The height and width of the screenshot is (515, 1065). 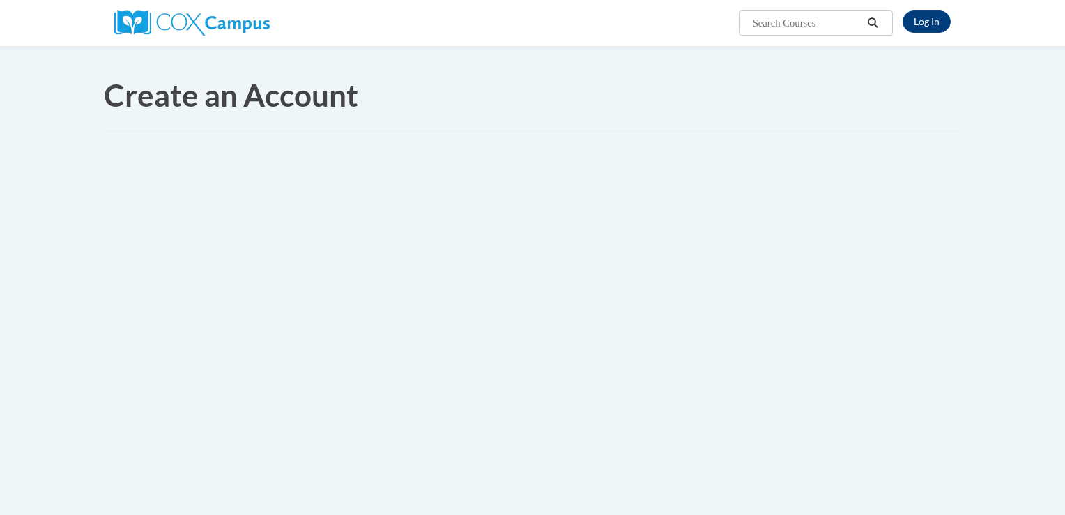 What do you see at coordinates (807, 23) in the screenshot?
I see `input: Search Courses` at bounding box center [807, 23].